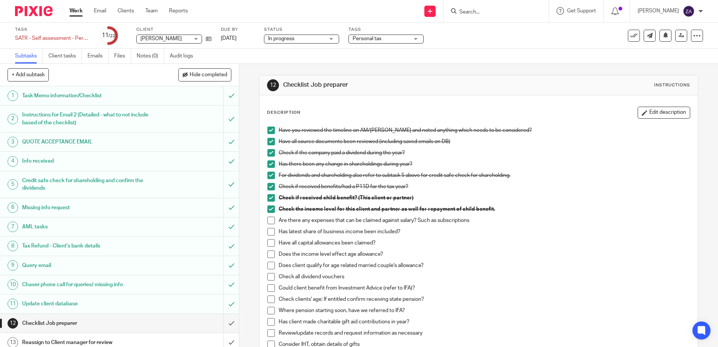 This screenshot has height=347, width=718. I want to click on button: Edit description, so click(664, 113).